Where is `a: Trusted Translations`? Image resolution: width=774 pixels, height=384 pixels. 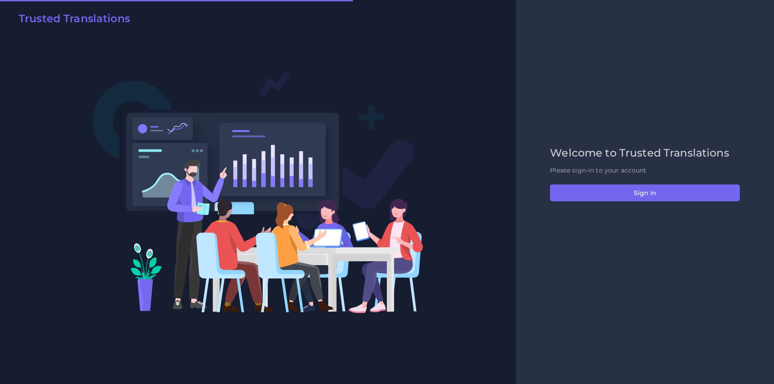 a: Trusted Translations is located at coordinates (71, 20).